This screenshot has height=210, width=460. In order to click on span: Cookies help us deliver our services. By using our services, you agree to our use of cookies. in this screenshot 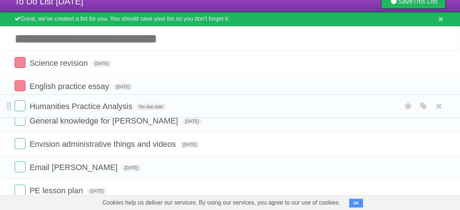, I will do `click(221, 203)`.